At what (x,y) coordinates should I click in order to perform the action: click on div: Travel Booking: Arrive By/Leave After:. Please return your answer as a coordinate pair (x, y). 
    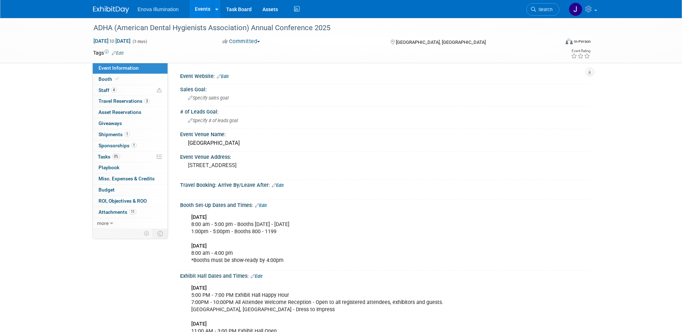
    Looking at the image, I should click on (385, 184).